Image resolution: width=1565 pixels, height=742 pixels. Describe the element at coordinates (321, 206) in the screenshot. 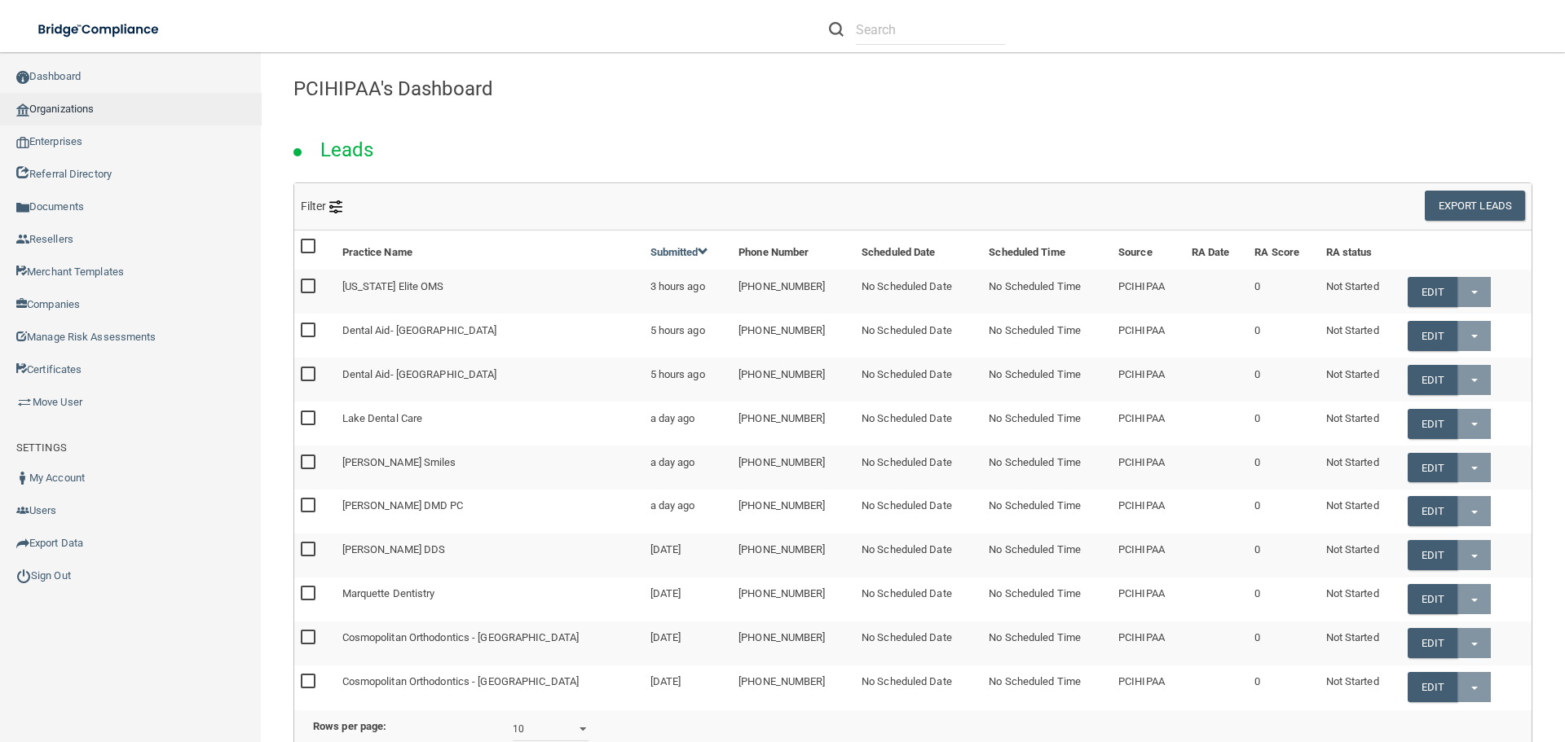

I see `span: Filter` at that location.